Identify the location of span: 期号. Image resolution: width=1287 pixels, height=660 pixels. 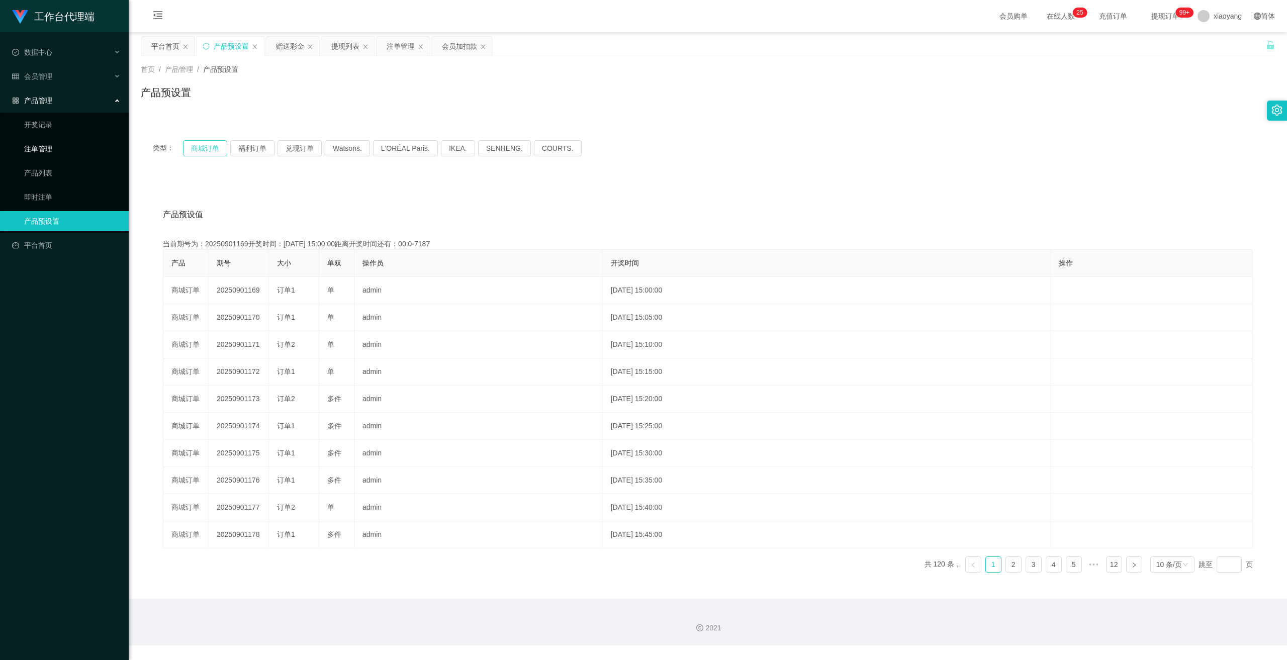
(224, 263).